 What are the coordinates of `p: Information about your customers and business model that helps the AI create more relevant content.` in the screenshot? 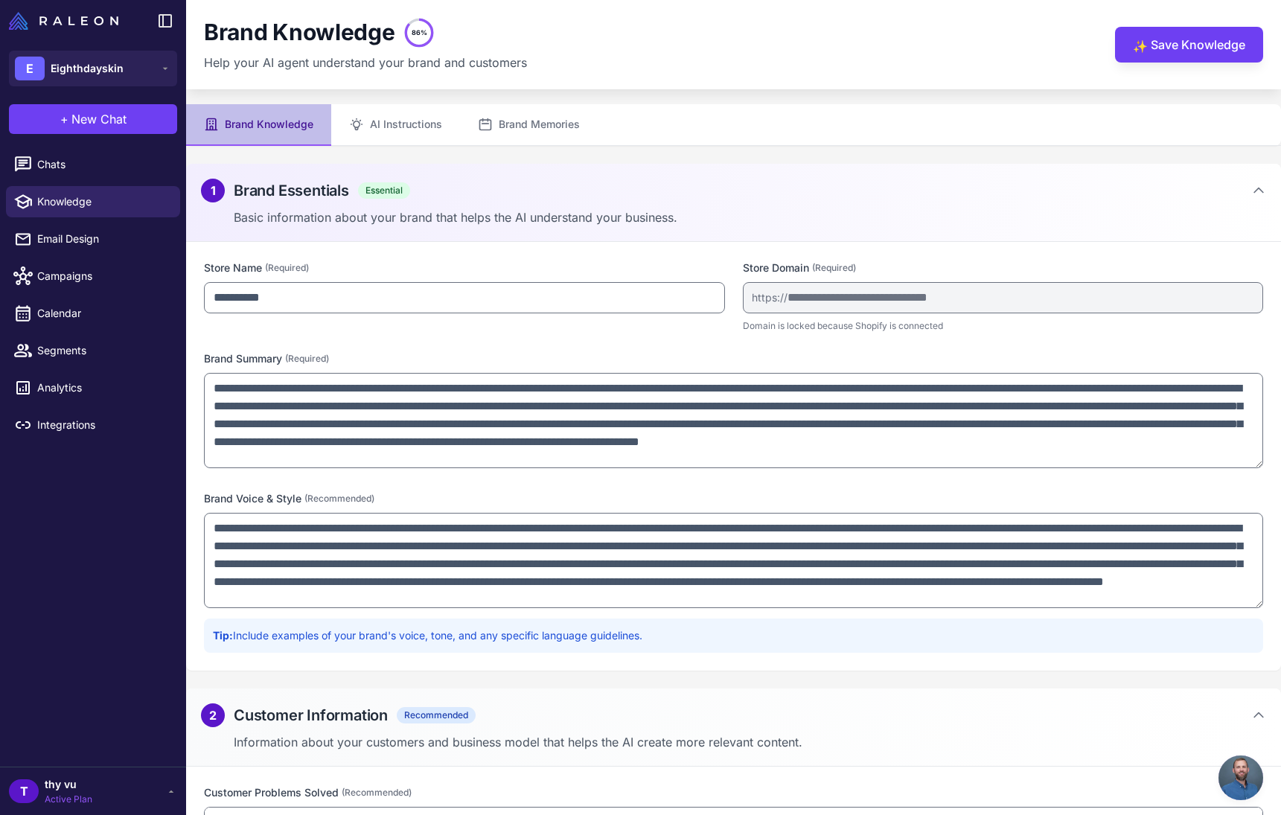 It's located at (750, 742).